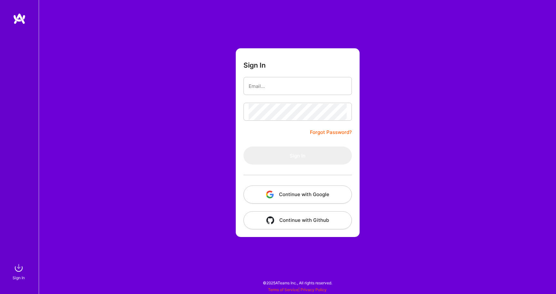  Describe the element at coordinates (19, 268) in the screenshot. I see `img: sign in` at that location.